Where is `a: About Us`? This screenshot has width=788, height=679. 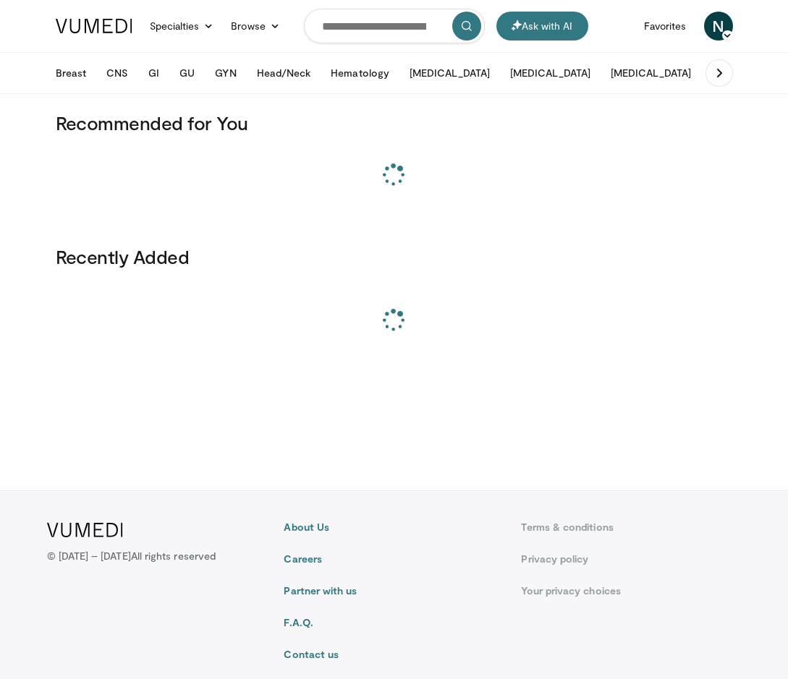 a: About Us is located at coordinates (393, 527).